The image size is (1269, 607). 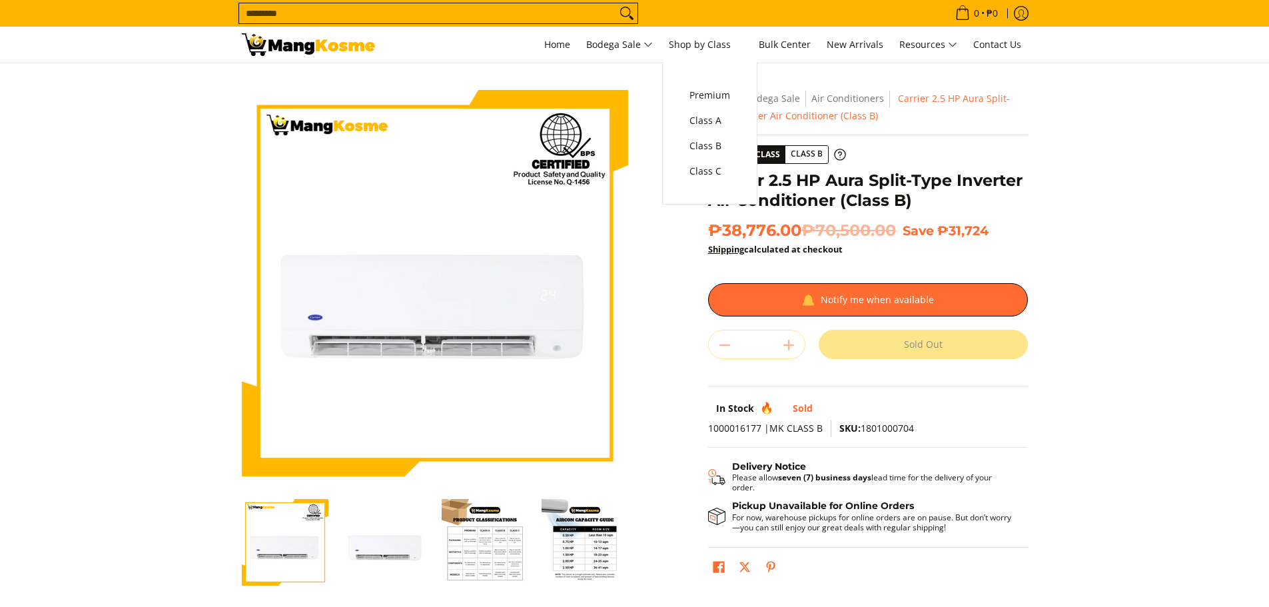 I want to click on a: Home, so click(x=557, y=45).